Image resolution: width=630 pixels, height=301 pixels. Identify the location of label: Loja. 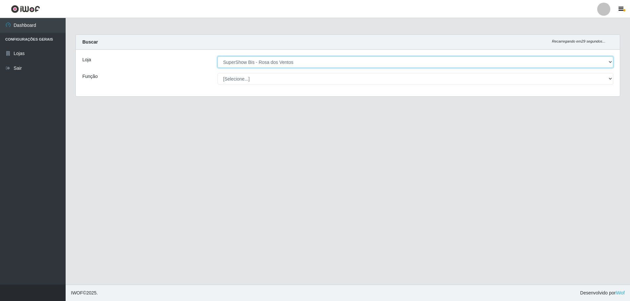
(87, 60).